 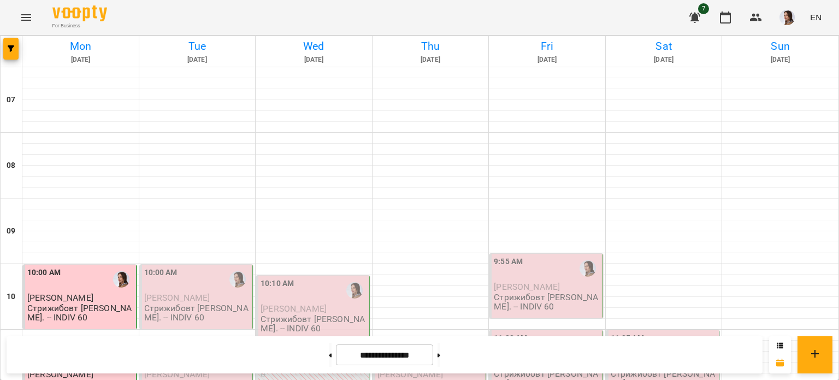 What do you see at coordinates (80, 26) in the screenshot?
I see `span: For Business` at bounding box center [80, 26].